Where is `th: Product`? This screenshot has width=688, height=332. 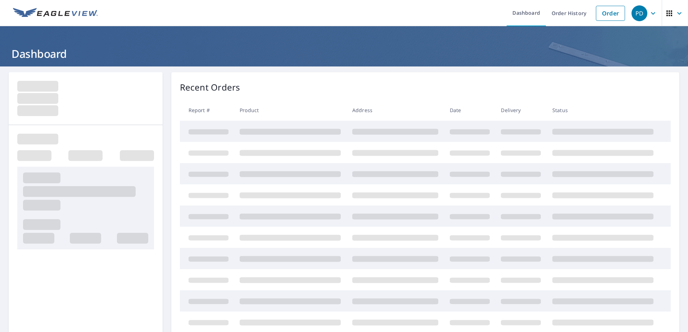 th: Product is located at coordinates (290, 110).